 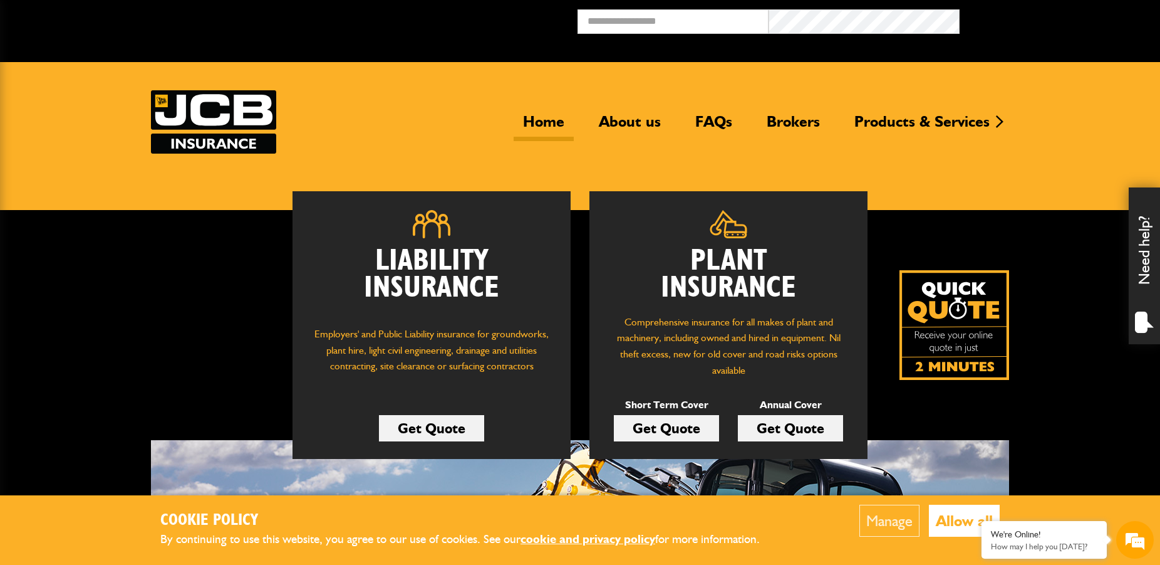 I want to click on button: Broker Login, so click(x=1055, y=19).